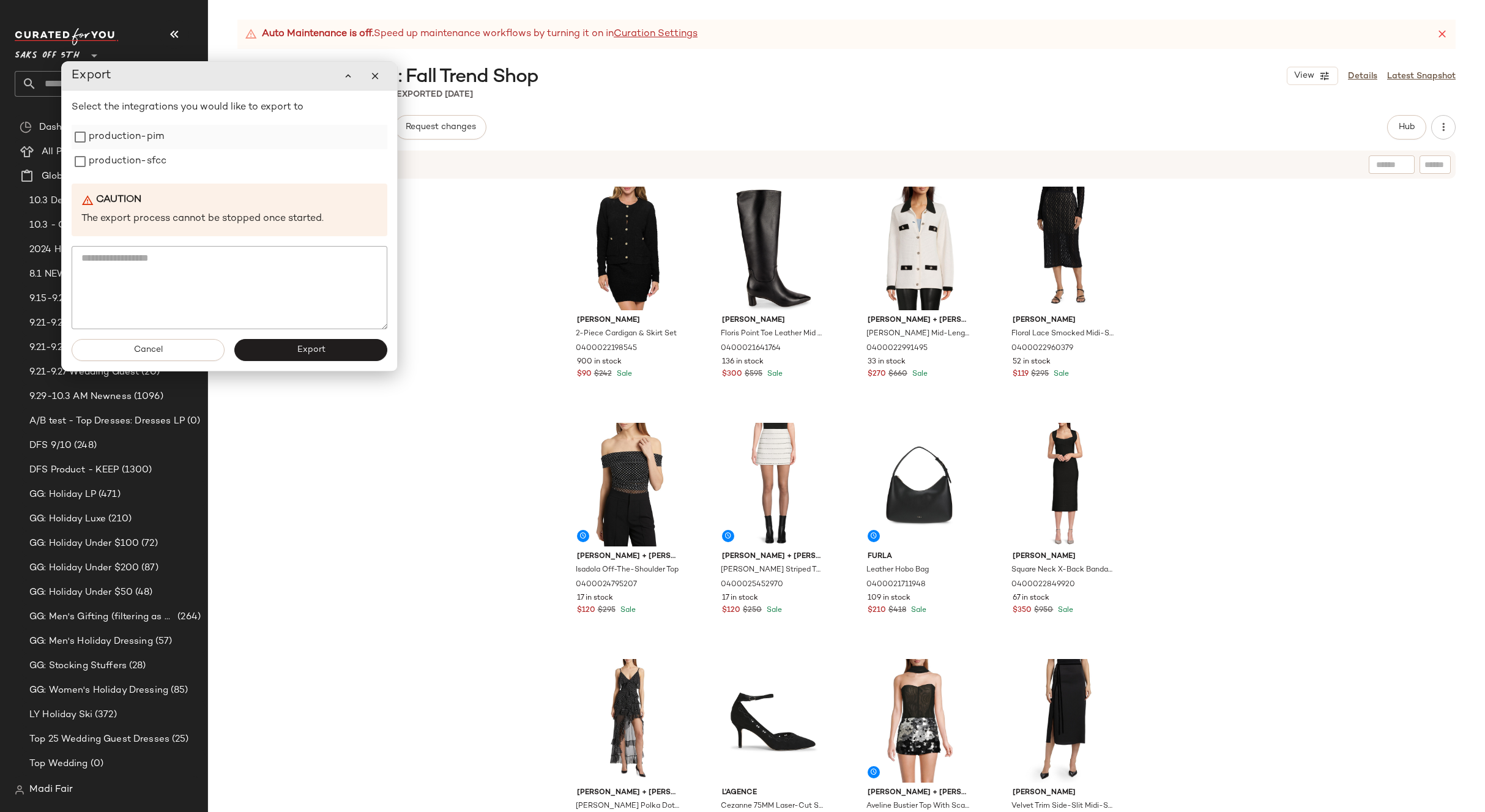 This screenshot has height=812, width=1485. What do you see at coordinates (179, 739) in the screenshot?
I see `span: (25)` at bounding box center [179, 739].